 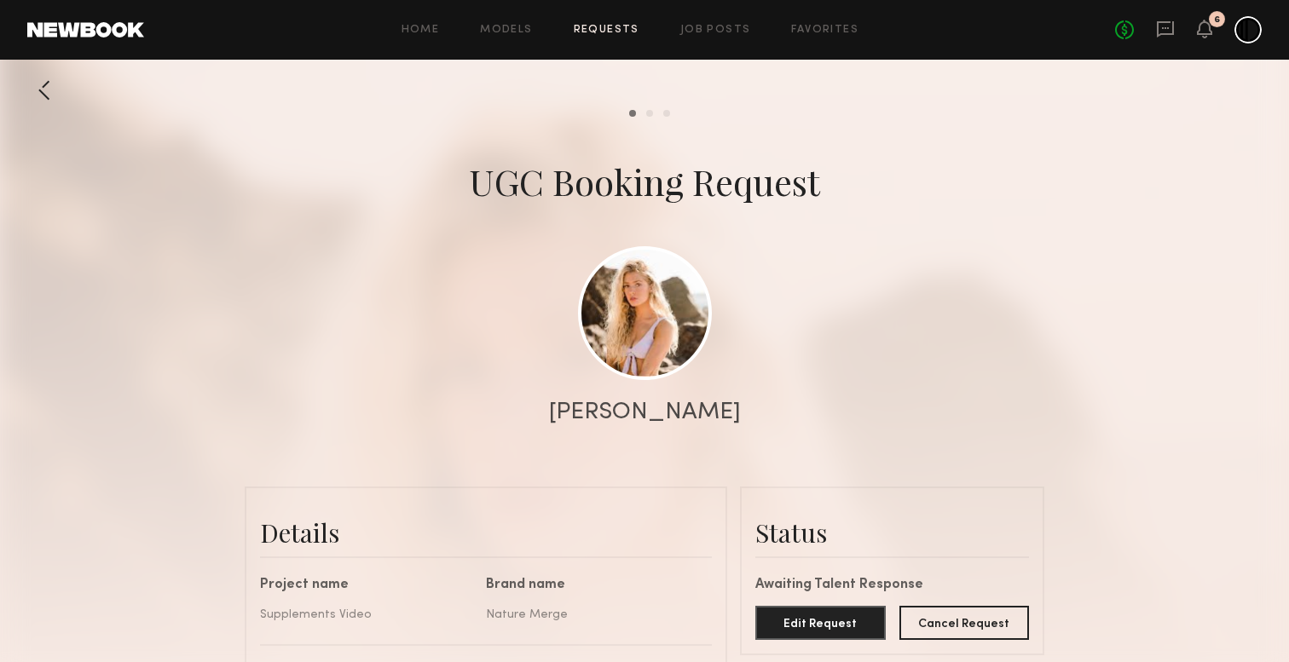 I want to click on div: Supplements Video, so click(x=367, y=615).